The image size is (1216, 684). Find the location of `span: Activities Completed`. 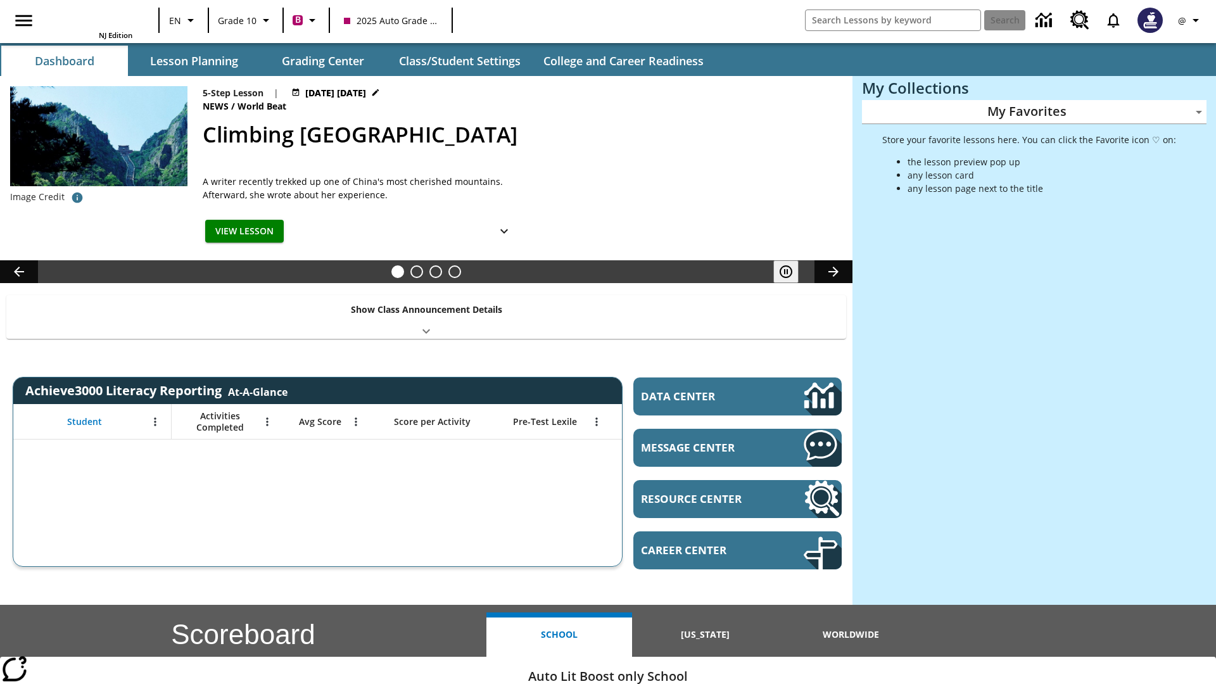

span: Activities Completed is located at coordinates (220, 422).